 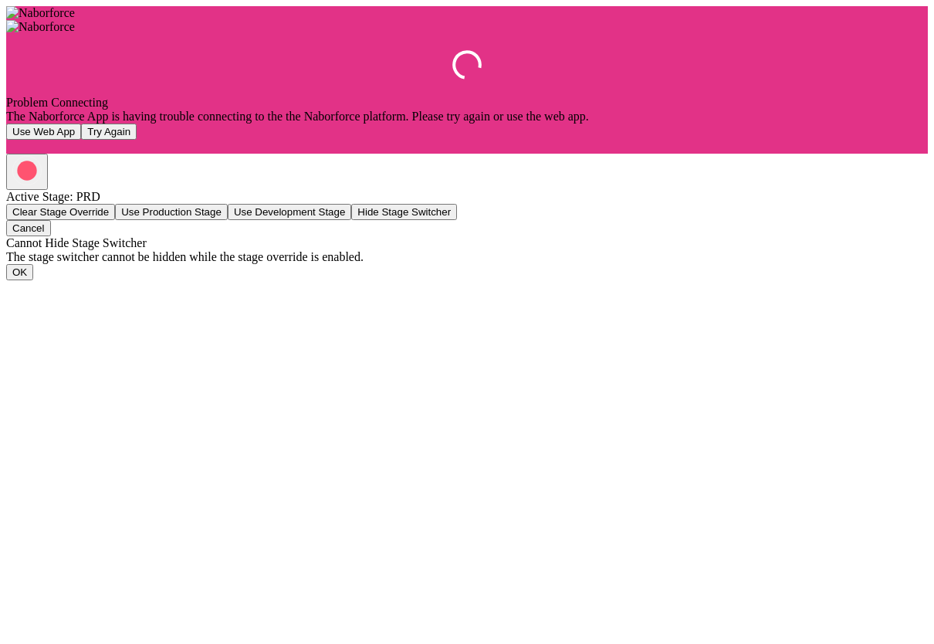 I want to click on button: Try Again, so click(x=109, y=131).